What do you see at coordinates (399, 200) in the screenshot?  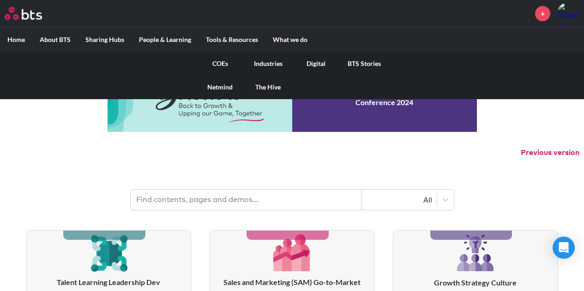 I see `div: All` at bounding box center [399, 200].